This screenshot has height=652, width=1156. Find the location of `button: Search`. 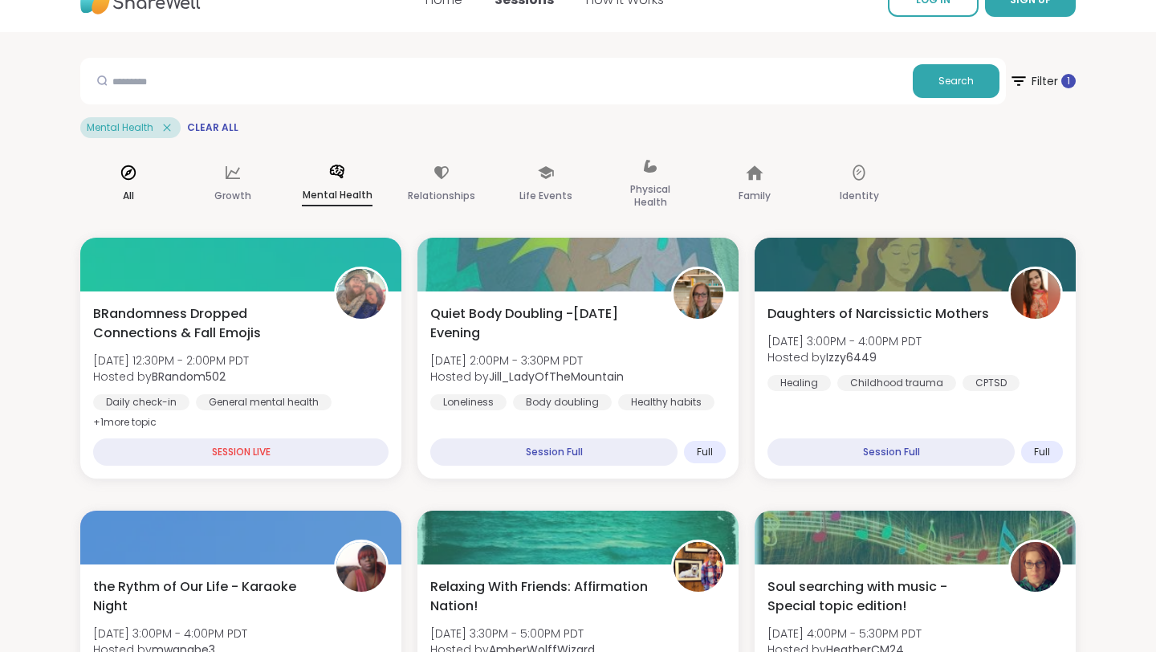

button: Search is located at coordinates (956, 81).